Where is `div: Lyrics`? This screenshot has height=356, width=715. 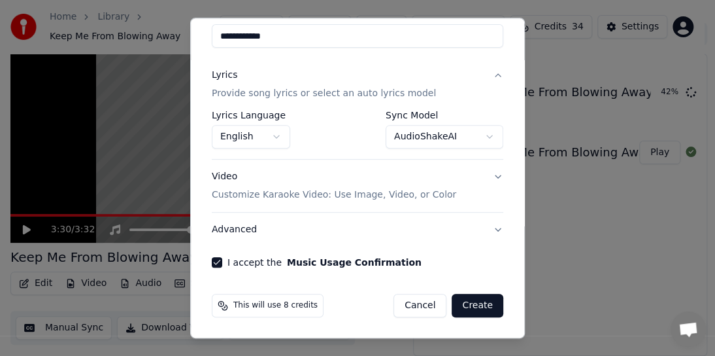 div: Lyrics is located at coordinates (224, 75).